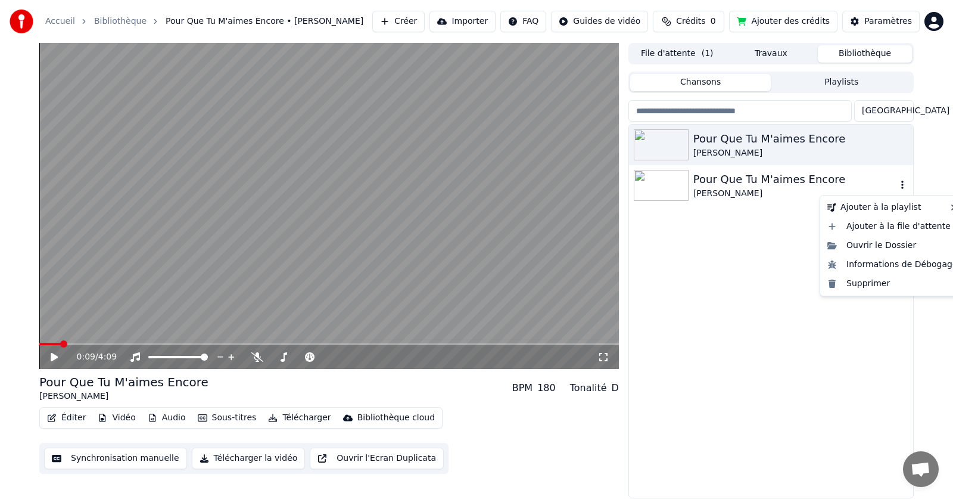 The height and width of the screenshot is (499, 953). I want to click on button: Audio, so click(167, 418).